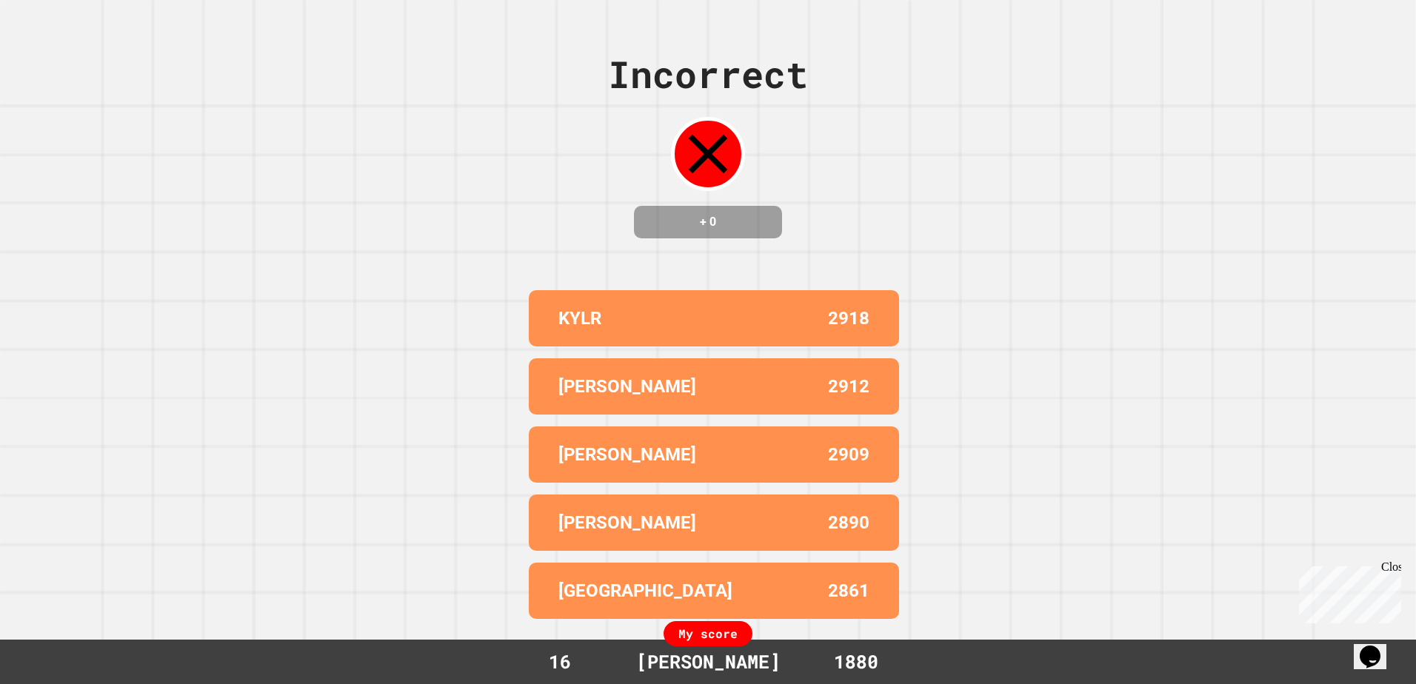 This screenshot has height=684, width=1416. I want to click on p: 2861, so click(849, 591).